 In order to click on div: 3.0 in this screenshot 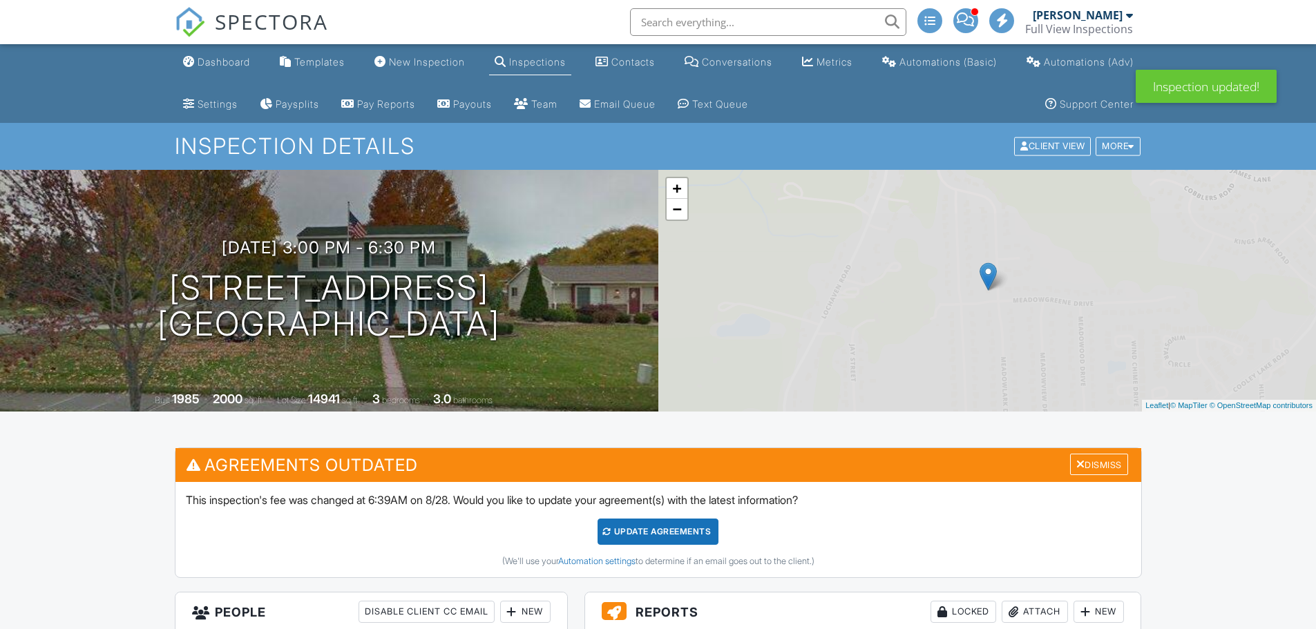, I will do `click(442, 399)`.